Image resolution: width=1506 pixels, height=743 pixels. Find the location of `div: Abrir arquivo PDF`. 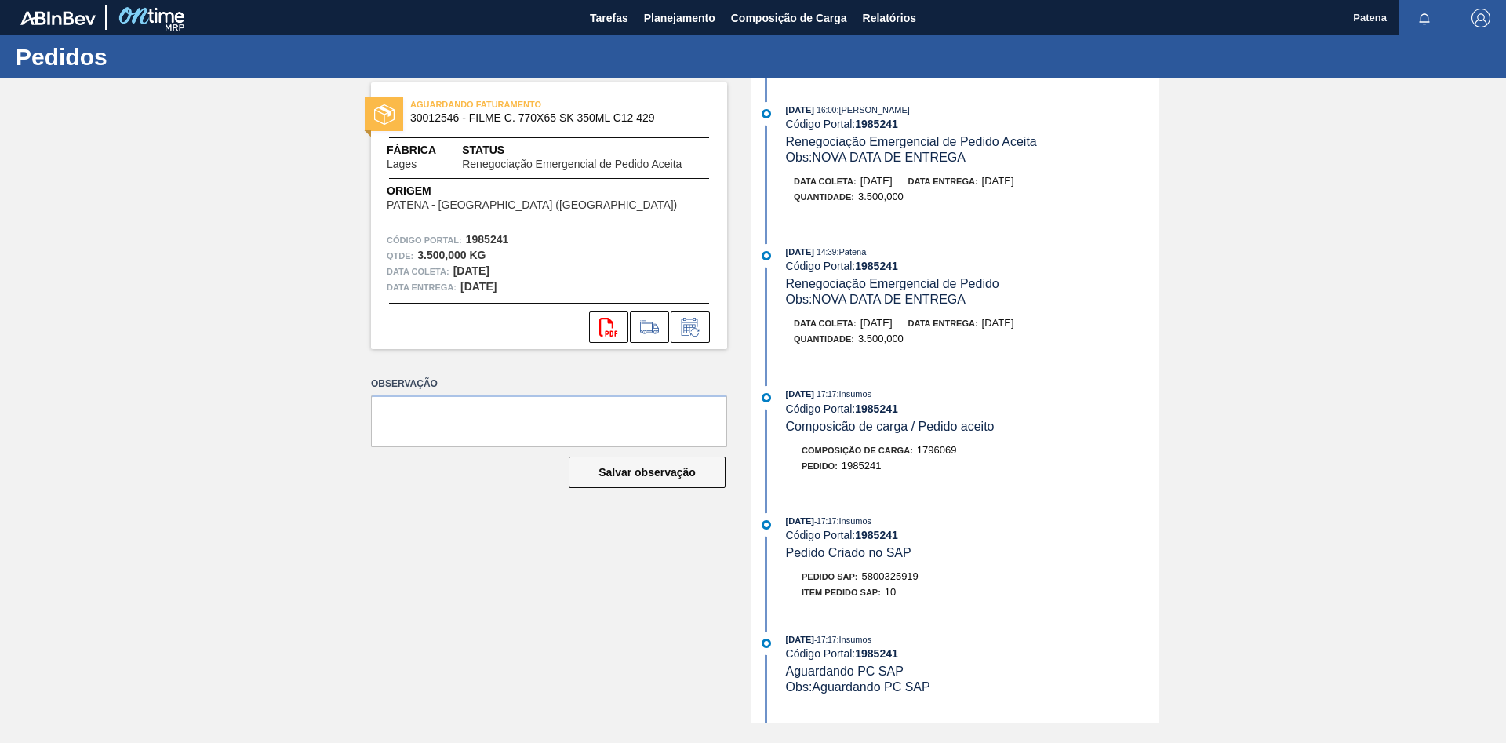

div: Abrir arquivo PDF is located at coordinates (609, 327).